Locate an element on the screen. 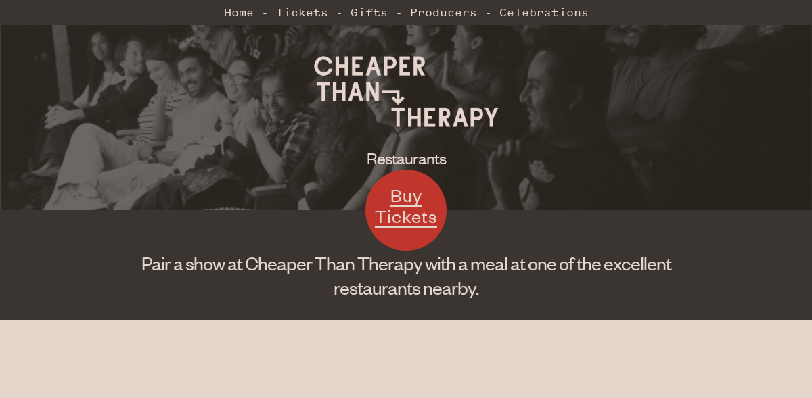 This screenshot has height=398, width=812. a: Buy Tickets is located at coordinates (406, 210).